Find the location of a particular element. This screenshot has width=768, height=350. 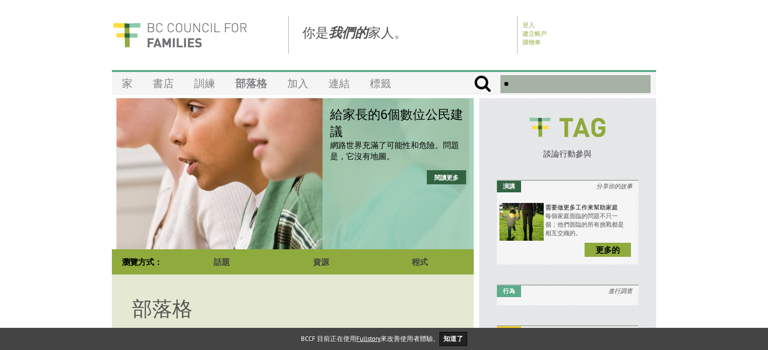

a: 部落格 is located at coordinates (251, 83).